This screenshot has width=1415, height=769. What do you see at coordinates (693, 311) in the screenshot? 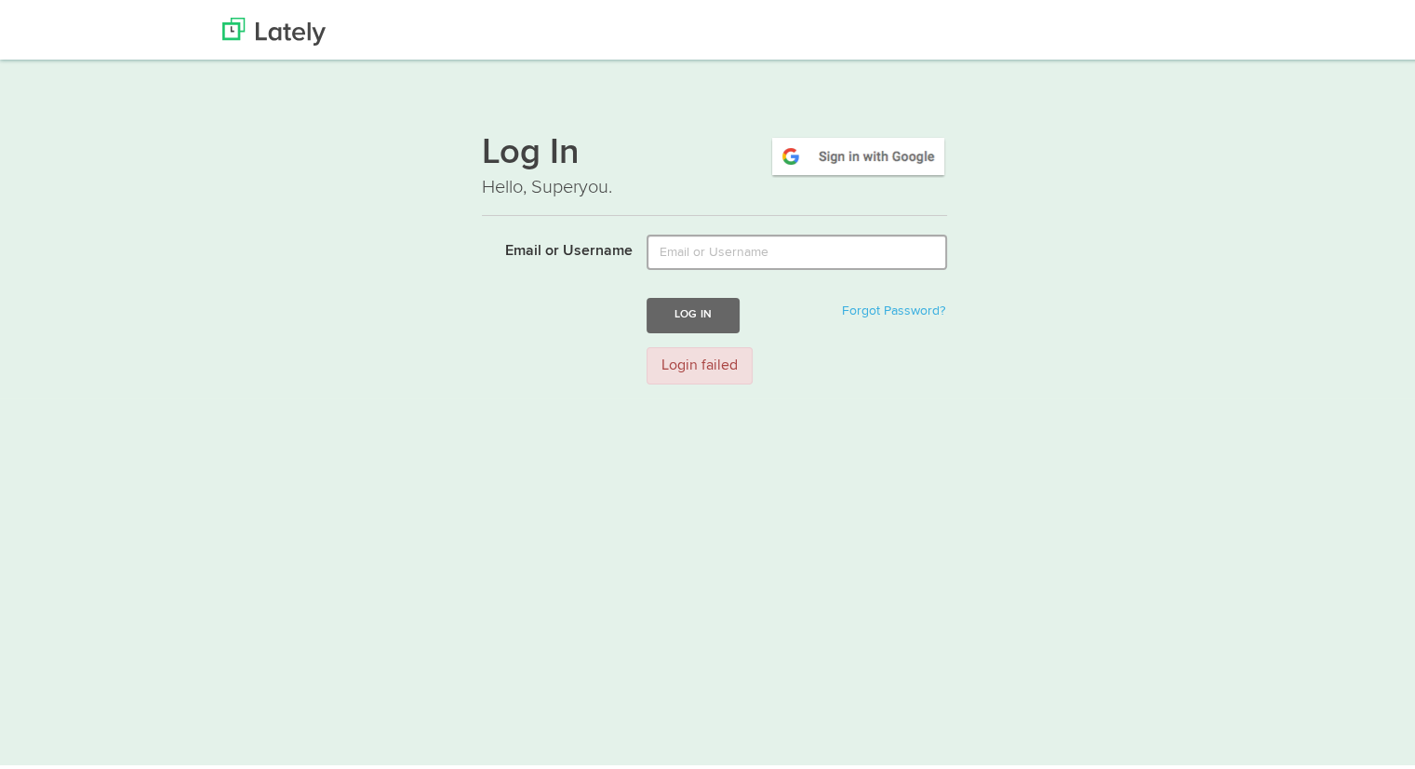
I see `button: Log In` at bounding box center [693, 311].